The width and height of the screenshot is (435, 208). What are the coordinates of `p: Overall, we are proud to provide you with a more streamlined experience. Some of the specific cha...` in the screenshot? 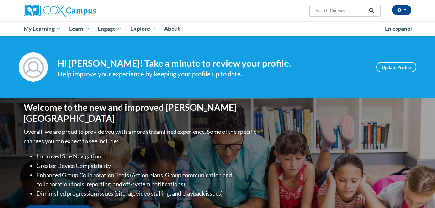 It's located at (141, 136).